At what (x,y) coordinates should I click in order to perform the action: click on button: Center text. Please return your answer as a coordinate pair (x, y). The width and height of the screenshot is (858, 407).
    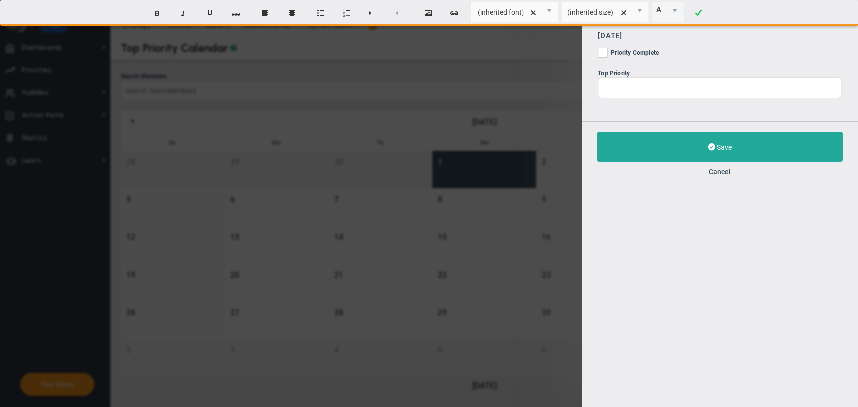
    Looking at the image, I should click on (291, 13).